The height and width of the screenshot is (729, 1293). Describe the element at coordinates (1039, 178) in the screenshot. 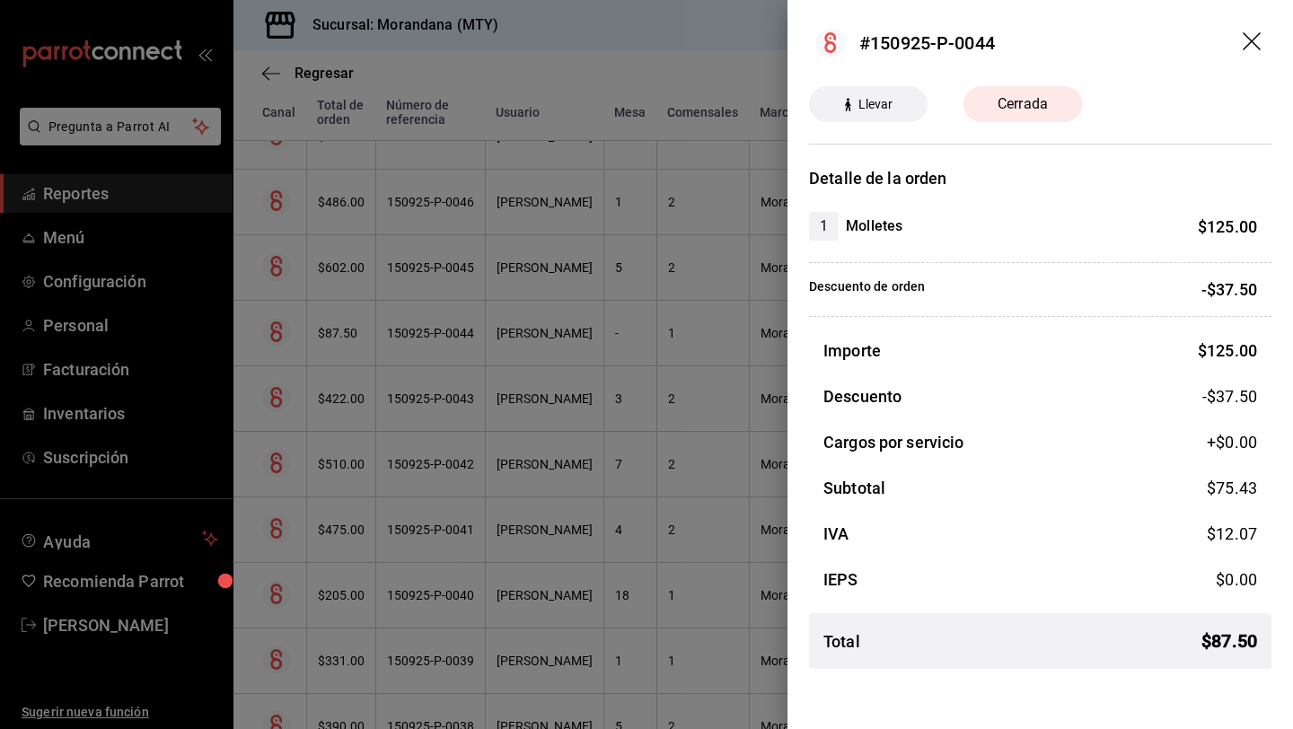

I see `h3: Detalle de la orden` at that location.